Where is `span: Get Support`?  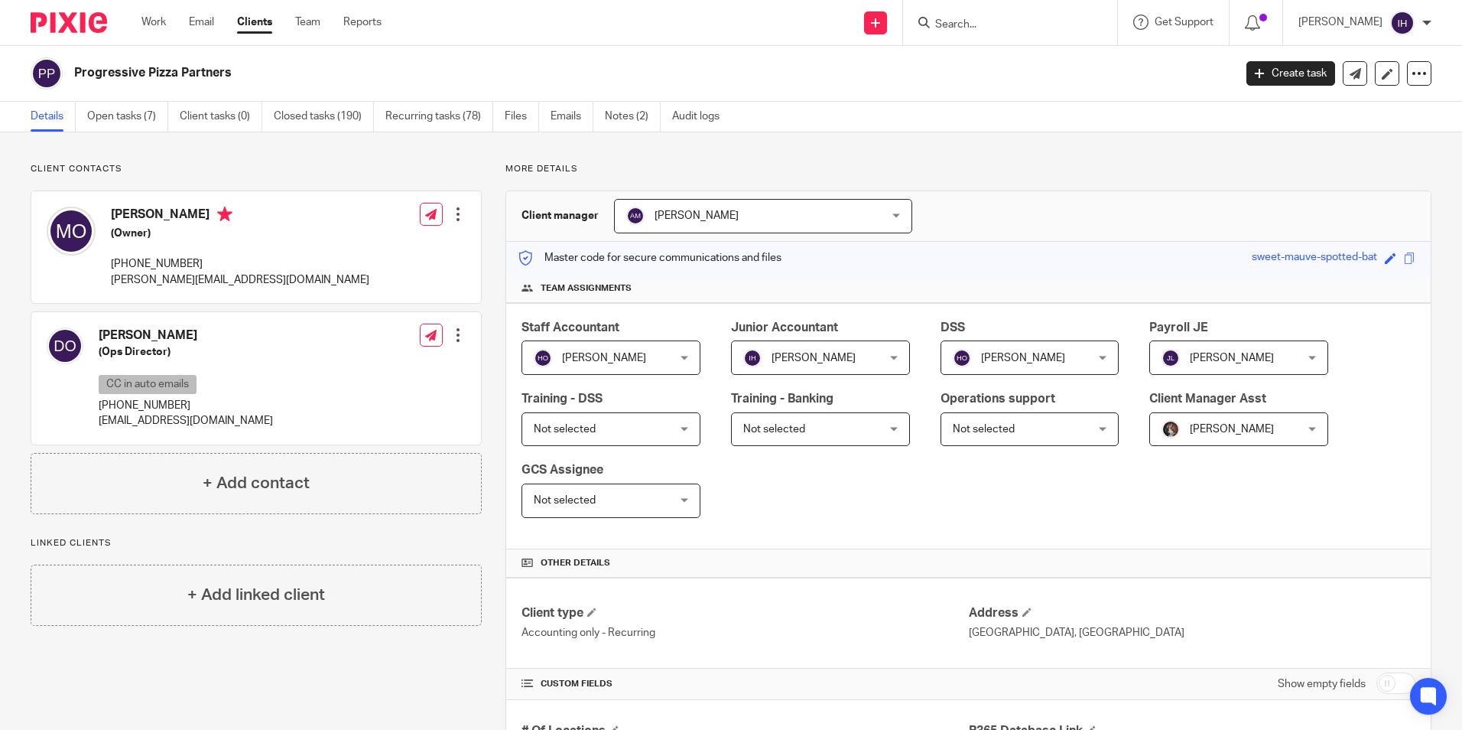 span: Get Support is located at coordinates (1184, 22).